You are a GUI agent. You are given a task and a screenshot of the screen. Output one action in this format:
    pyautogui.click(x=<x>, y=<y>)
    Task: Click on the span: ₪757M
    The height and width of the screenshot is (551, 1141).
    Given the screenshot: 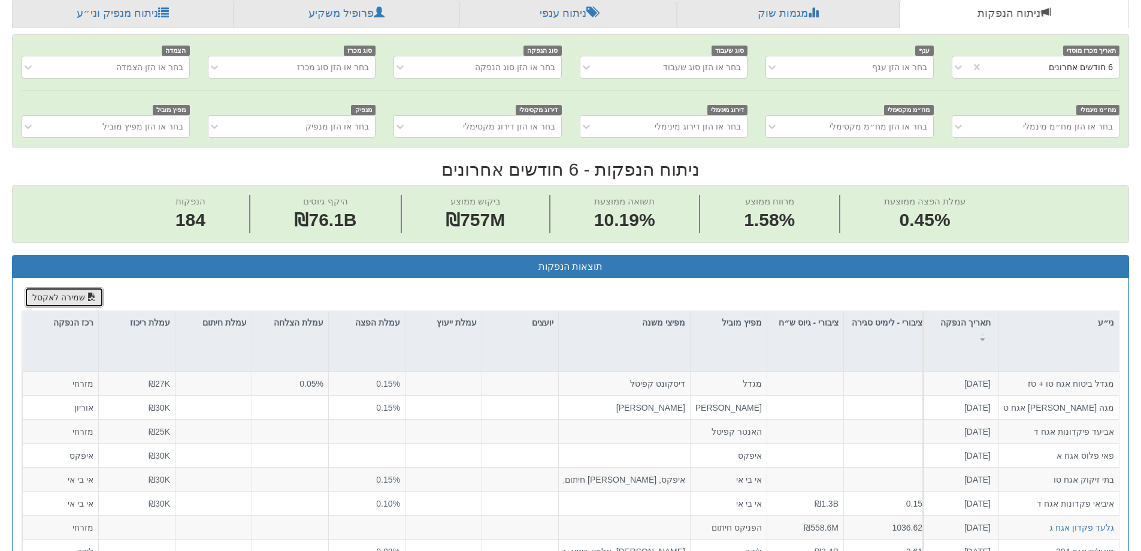 What is the action you would take?
    pyautogui.click(x=475, y=219)
    